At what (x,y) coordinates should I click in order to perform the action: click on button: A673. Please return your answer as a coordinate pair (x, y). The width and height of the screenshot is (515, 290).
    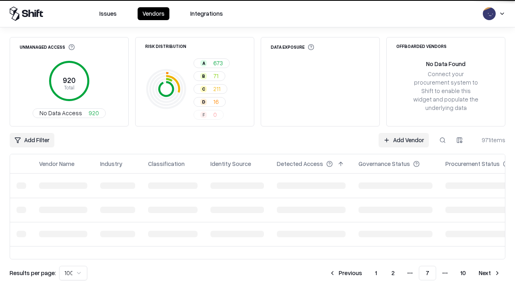
    Looking at the image, I should click on (212, 63).